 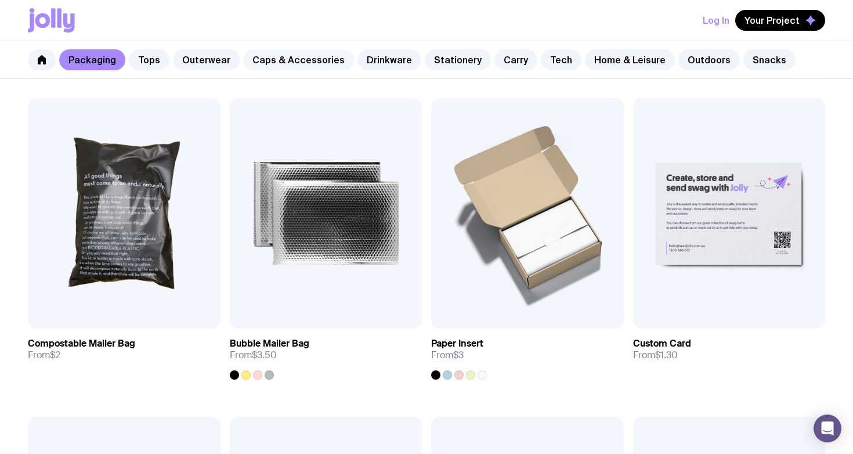 What do you see at coordinates (124, 349) in the screenshot?
I see `a: Compostable Mailer BagFrom$2` at bounding box center [124, 349].